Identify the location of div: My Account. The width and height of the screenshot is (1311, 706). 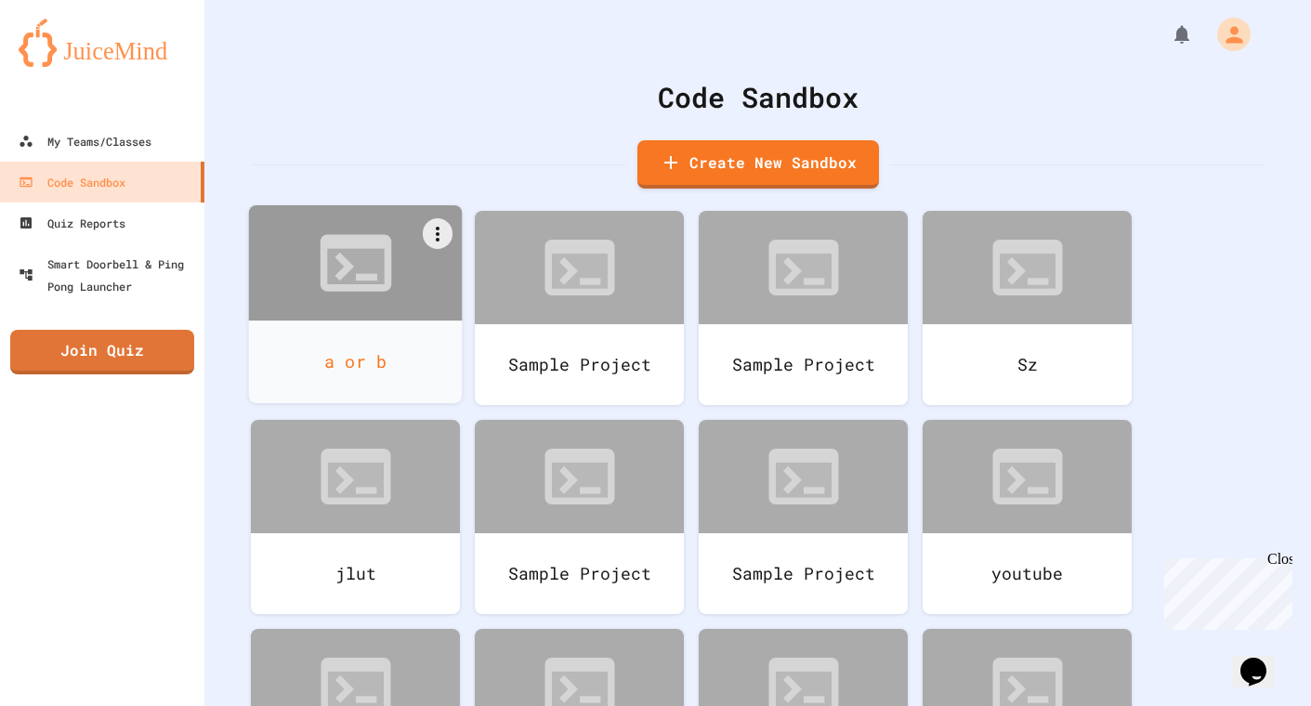
(1226, 34).